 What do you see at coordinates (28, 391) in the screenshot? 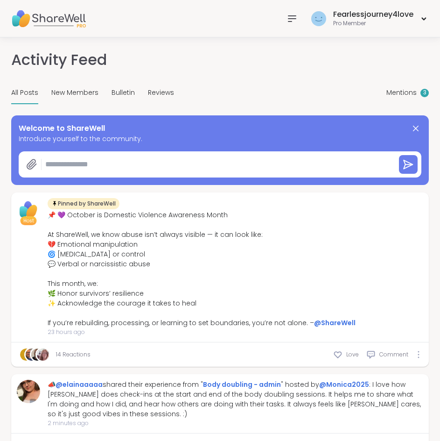
I see `a: elainaaaaa` at bounding box center [28, 391].